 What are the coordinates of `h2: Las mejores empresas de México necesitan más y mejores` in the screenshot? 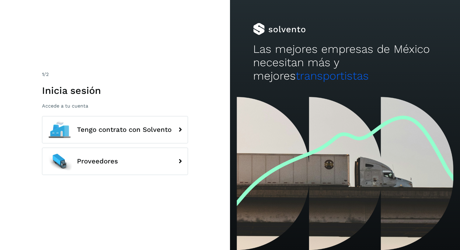 It's located at (345, 63).